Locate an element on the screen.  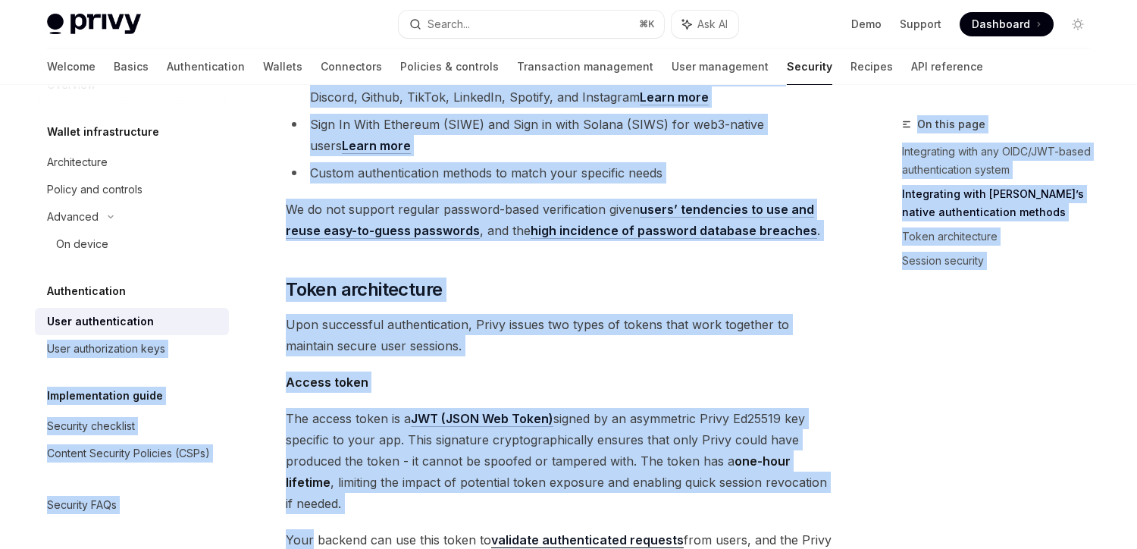
li: Social authentication through OAuth2.0 with providers like Google, Apple, Twitter, Discord, Githu... is located at coordinates (559, 86).